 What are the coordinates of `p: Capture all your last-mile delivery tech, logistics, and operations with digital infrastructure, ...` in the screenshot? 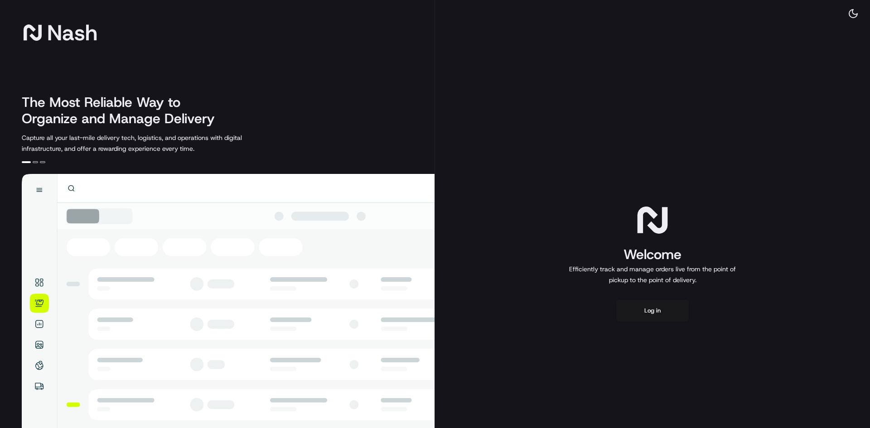 It's located at (152, 143).